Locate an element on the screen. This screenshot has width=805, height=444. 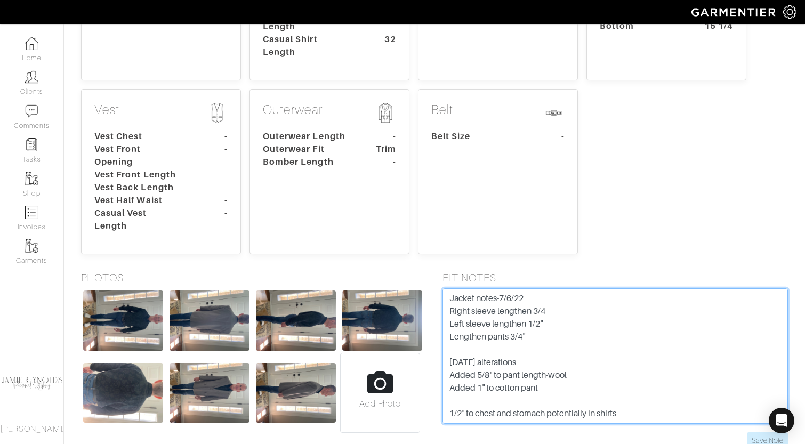
dt: Casual Shirt Length is located at coordinates (305, 46).